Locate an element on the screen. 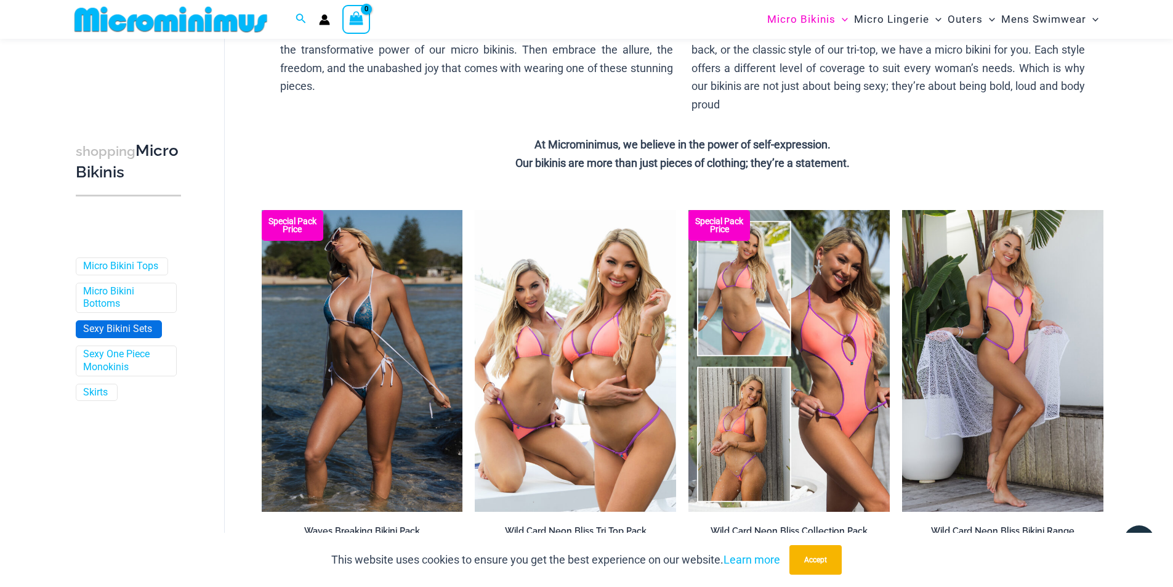 The width and height of the screenshot is (1173, 587). img: Waves Breaking Ocean 312 Top 456 Bottom 08 is located at coordinates (362, 361).